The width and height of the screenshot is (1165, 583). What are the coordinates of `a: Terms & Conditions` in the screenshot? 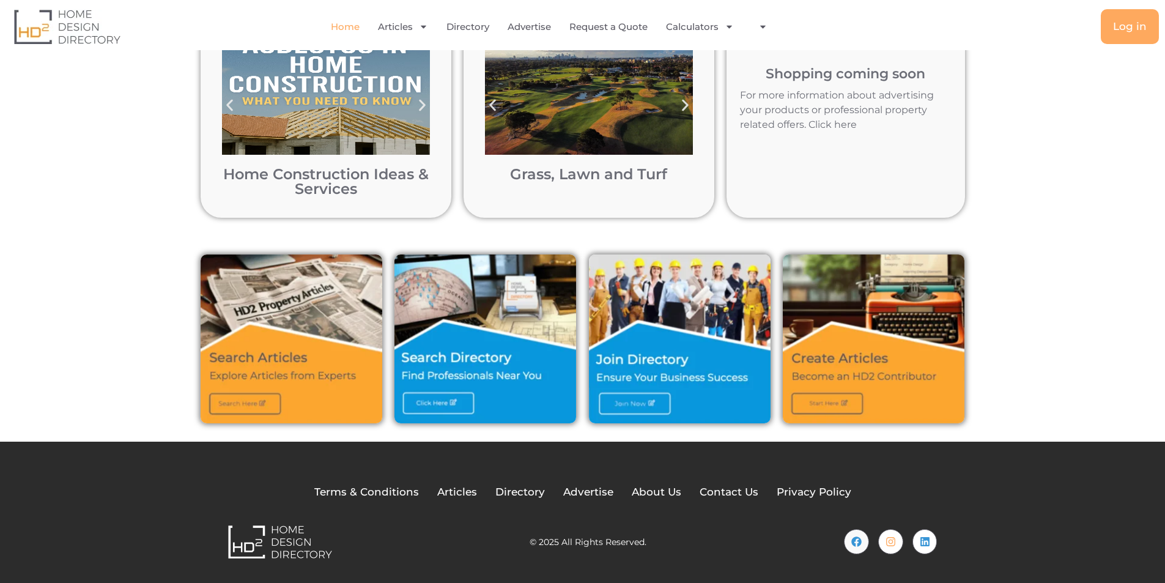 It's located at (366, 492).